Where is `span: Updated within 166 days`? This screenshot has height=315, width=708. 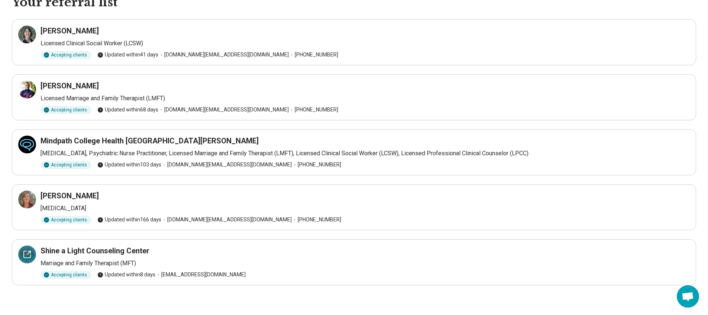
span: Updated within 166 days is located at coordinates (129, 220).